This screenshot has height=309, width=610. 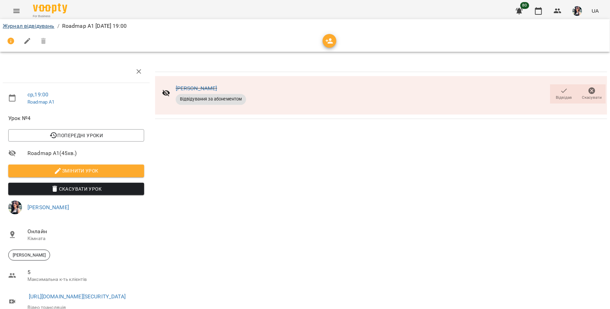 I want to click on span: Скасувати, so click(x=592, y=97).